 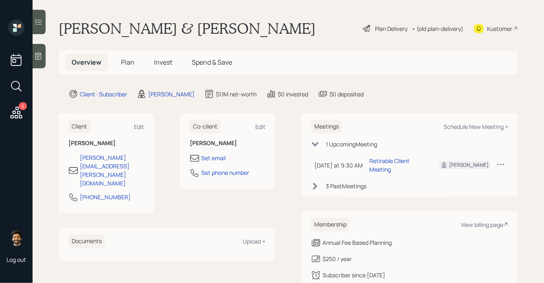 What do you see at coordinates (225, 173) in the screenshot?
I see `div: Set phone number` at bounding box center [225, 173].